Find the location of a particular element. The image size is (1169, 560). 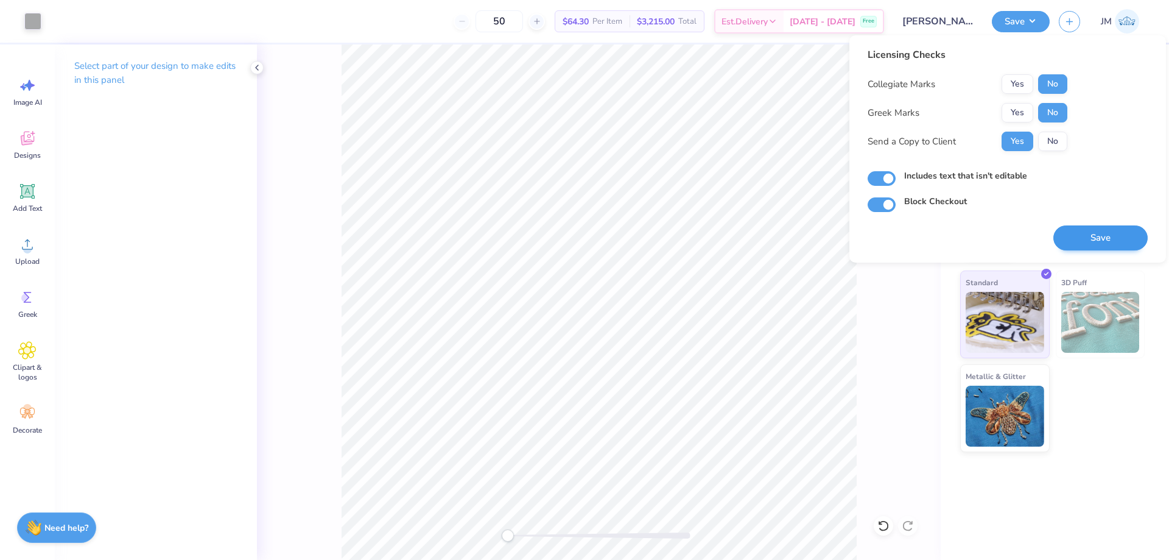

img: Standard is located at coordinates (1005, 322).